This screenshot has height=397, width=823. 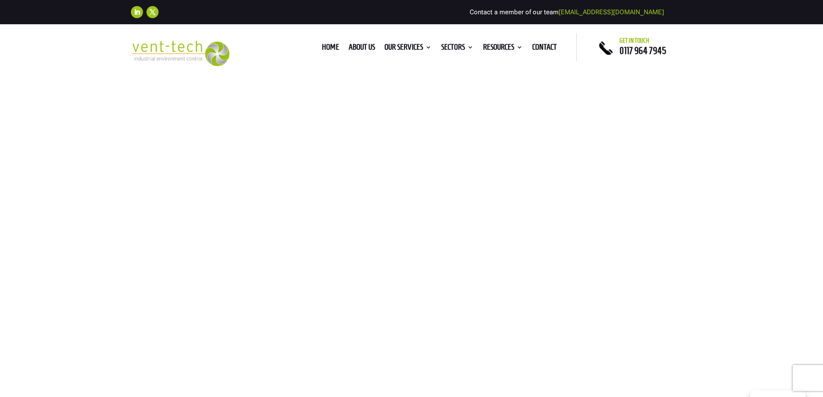 I want to click on a: About us, so click(x=362, y=49).